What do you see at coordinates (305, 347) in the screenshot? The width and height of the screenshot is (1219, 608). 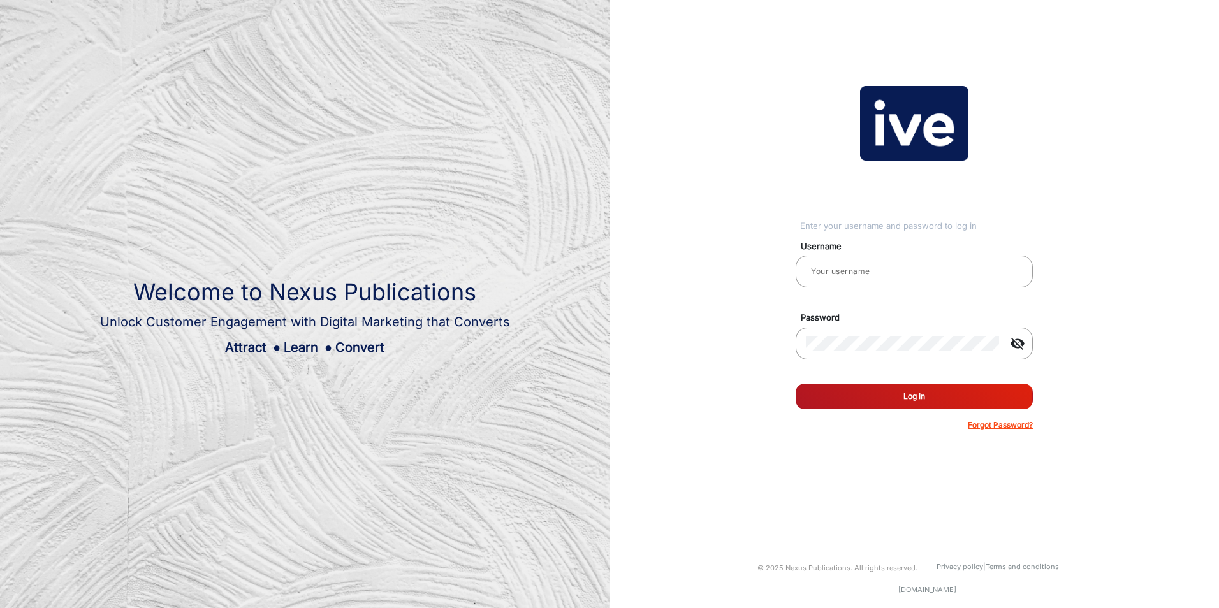 I see `div: Attract Learn Convert` at bounding box center [305, 347].